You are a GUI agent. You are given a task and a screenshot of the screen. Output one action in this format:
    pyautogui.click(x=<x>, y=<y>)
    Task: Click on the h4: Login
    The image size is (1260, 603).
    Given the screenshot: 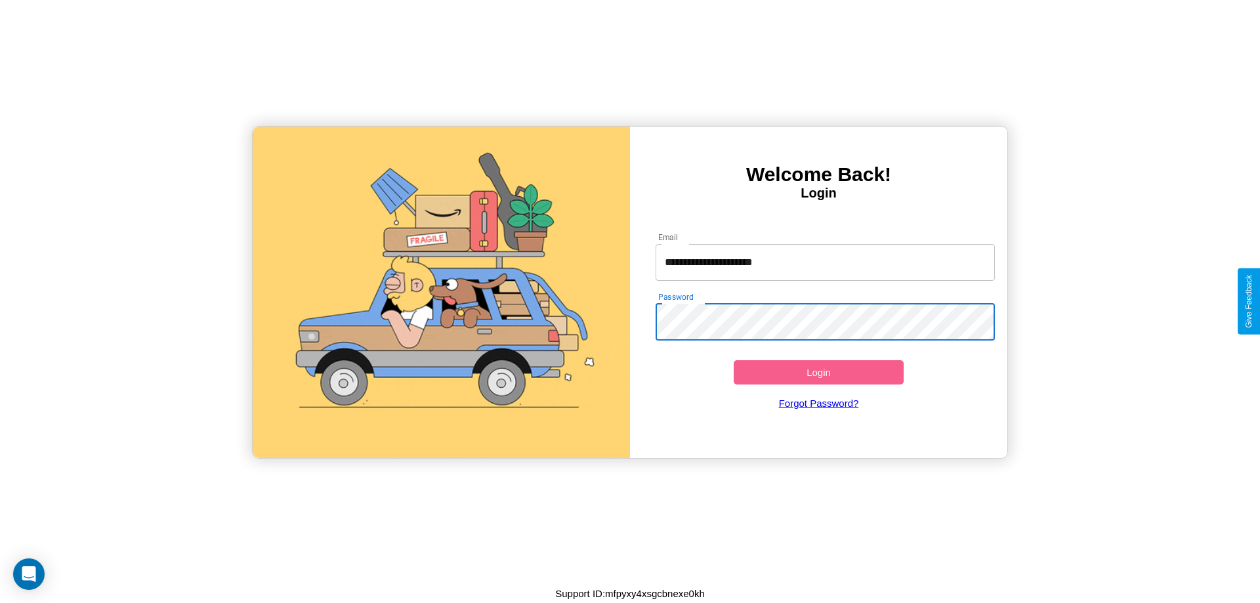 What is the action you would take?
    pyautogui.click(x=818, y=193)
    